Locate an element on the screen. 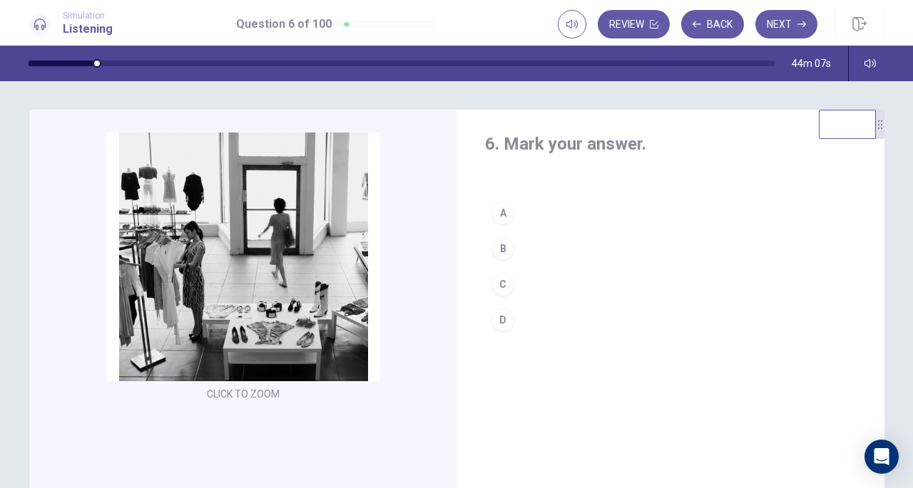 The image size is (913, 488). button: D is located at coordinates (670, 320).